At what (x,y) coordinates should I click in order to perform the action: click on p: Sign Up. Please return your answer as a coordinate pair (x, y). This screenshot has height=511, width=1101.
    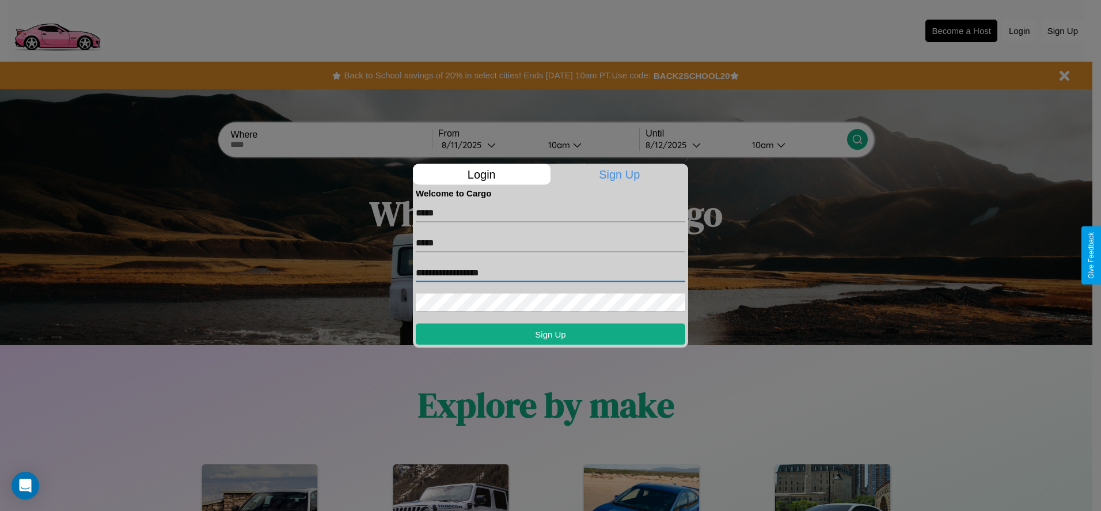
    Looking at the image, I should click on (619, 174).